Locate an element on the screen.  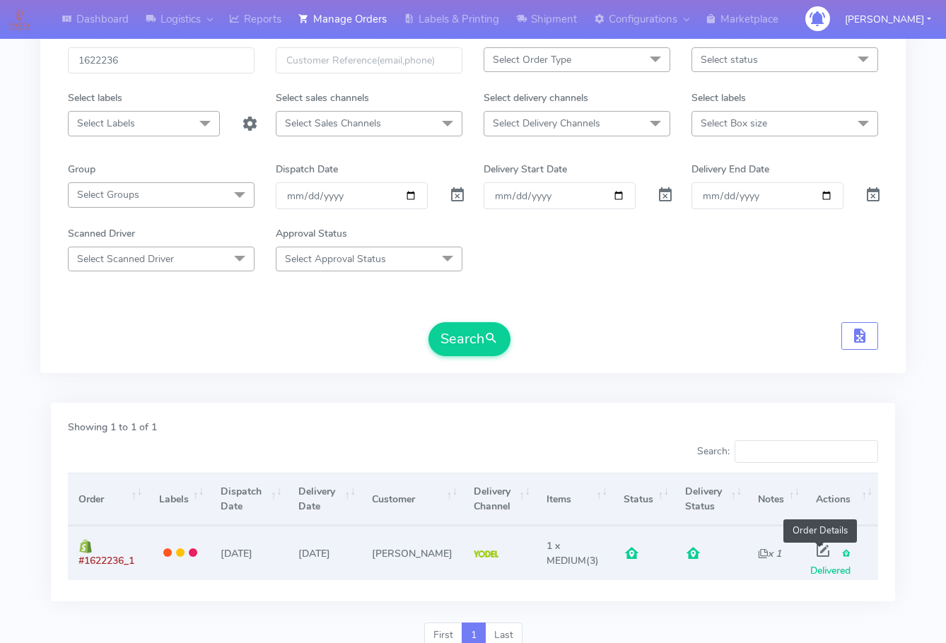
th: Delivery Status: activate to sort column ascending is located at coordinates (710, 499).